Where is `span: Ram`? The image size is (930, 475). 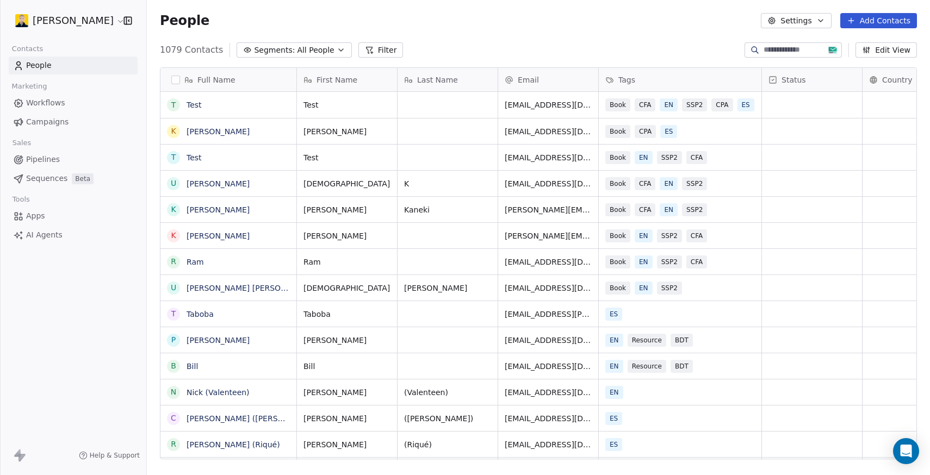 span: Ram is located at coordinates (347, 262).